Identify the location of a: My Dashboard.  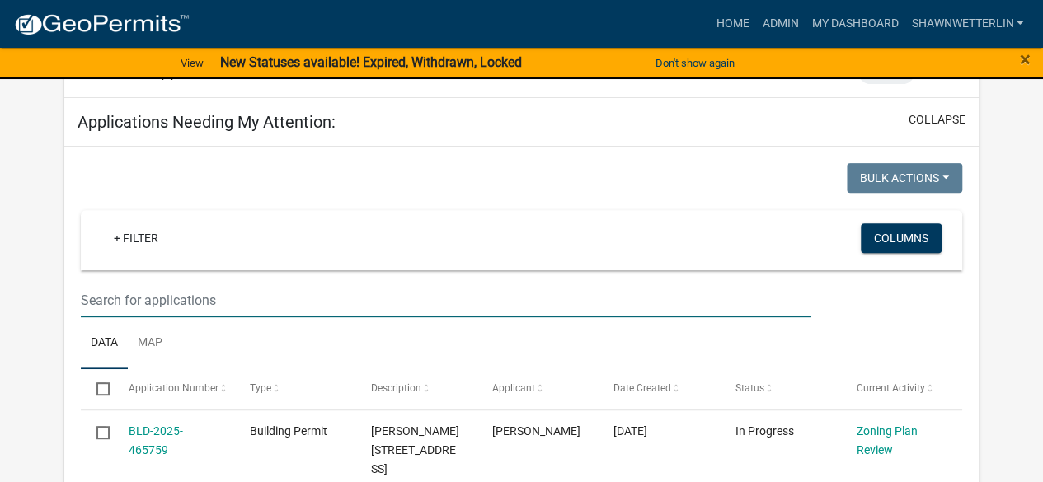
(854, 24).